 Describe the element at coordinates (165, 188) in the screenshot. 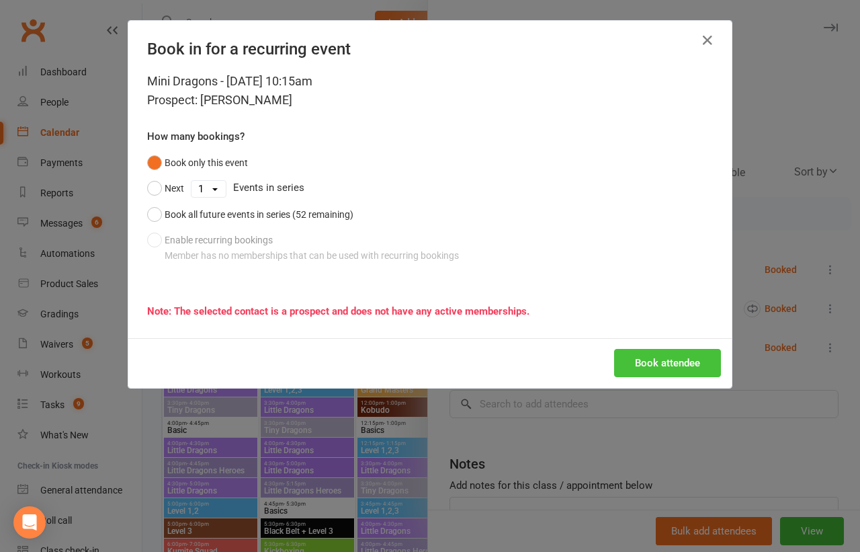

I see `button: Next` at that location.